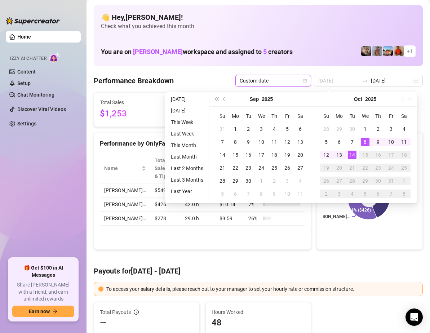  Describe the element at coordinates (378, 155) in the screenshot. I see `div: 16` at that location.